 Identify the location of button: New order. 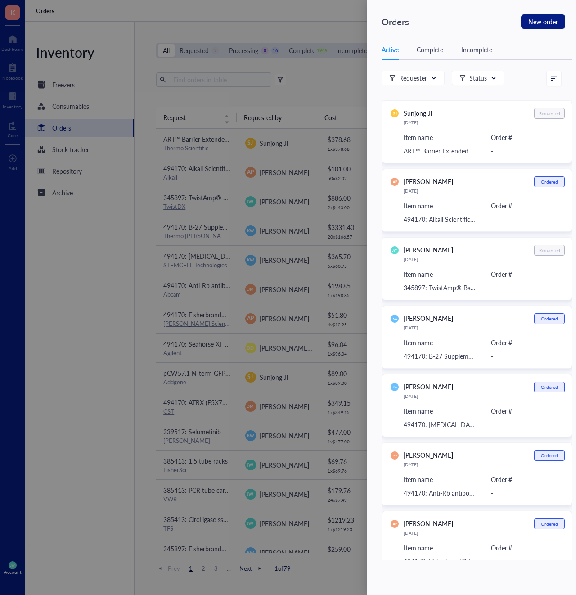
(543, 22).